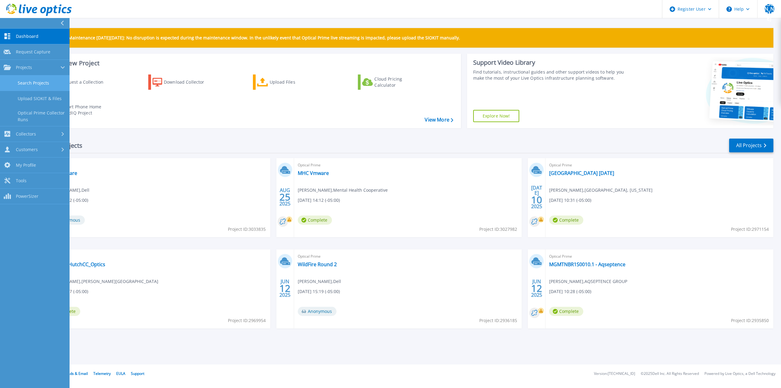  I want to click on span: Project ID: 2971154, so click(750, 229).